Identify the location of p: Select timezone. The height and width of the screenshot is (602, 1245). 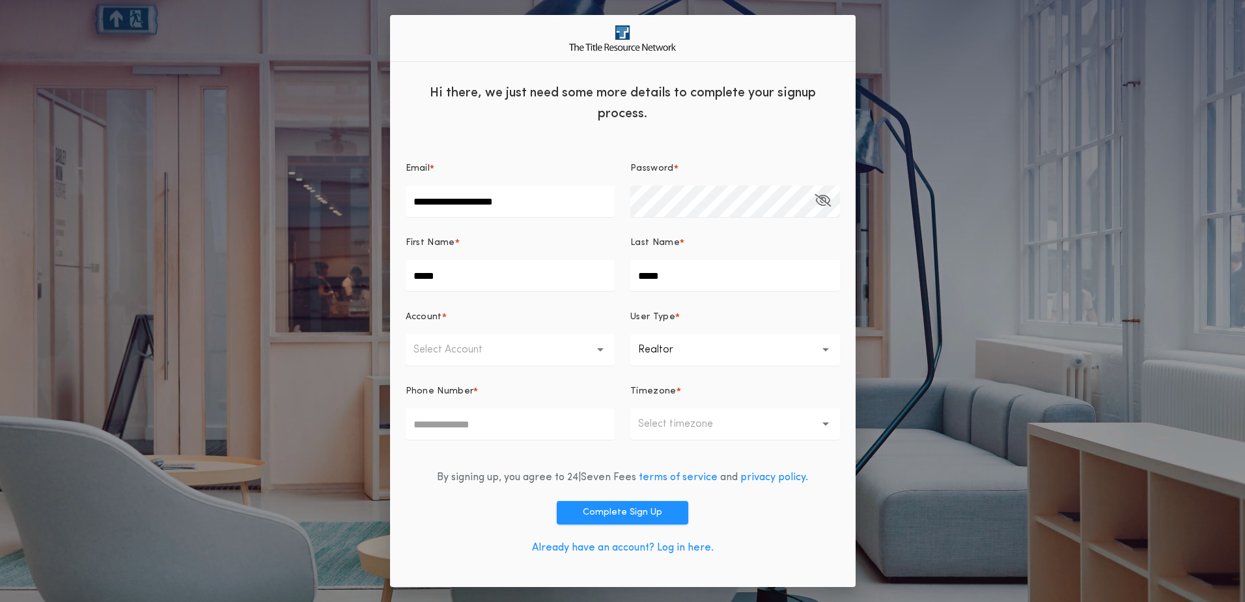
(686, 424).